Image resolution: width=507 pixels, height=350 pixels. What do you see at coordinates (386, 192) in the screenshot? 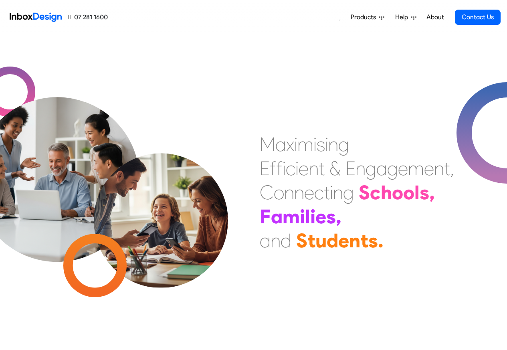
I see `div: h` at bounding box center [386, 192].